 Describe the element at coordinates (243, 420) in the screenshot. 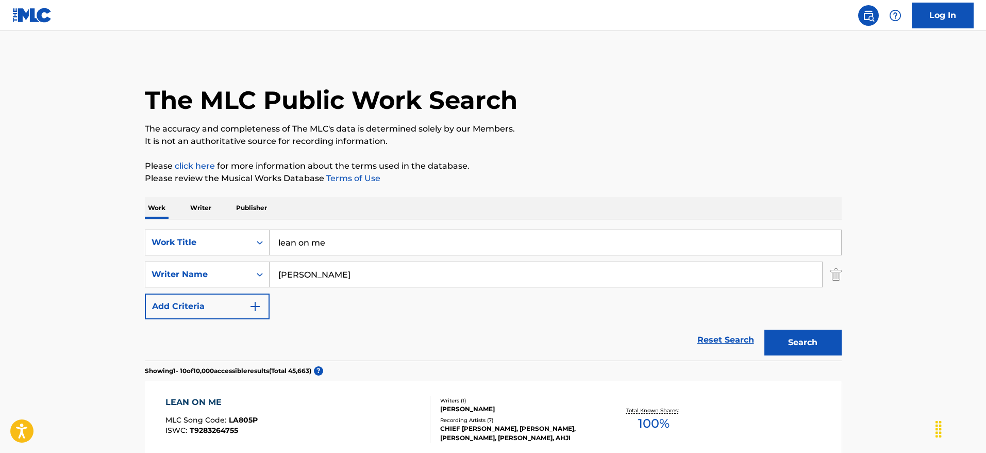

I see `span: LA805P` at that location.